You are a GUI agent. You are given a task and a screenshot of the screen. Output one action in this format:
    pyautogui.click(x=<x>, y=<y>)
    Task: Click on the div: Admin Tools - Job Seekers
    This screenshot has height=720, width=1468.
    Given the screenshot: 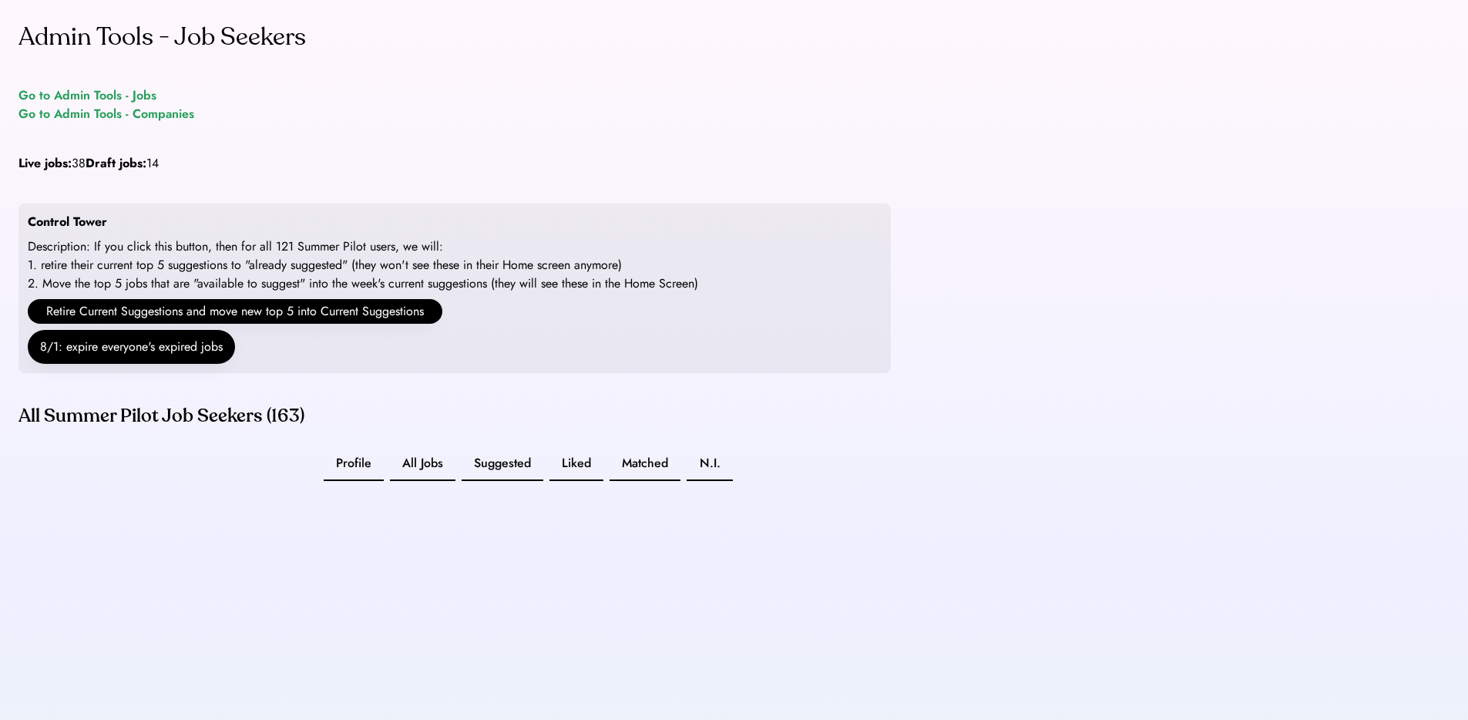 What is the action you would take?
    pyautogui.click(x=162, y=37)
    